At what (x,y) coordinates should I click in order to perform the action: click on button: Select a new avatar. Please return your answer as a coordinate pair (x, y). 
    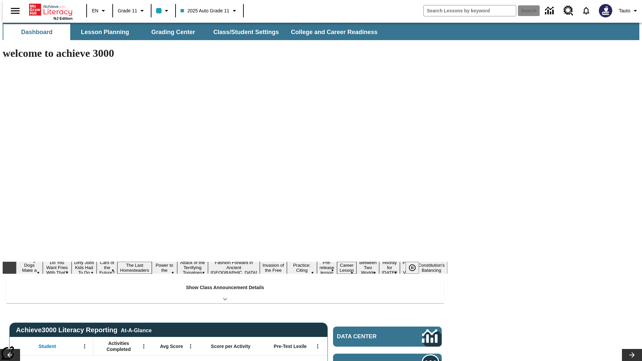
    Looking at the image, I should click on (606, 11).